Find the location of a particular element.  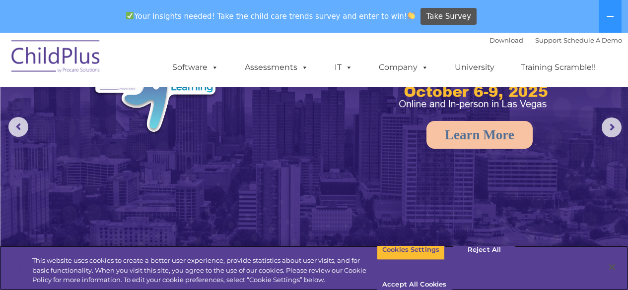

a: University is located at coordinates (475, 68).